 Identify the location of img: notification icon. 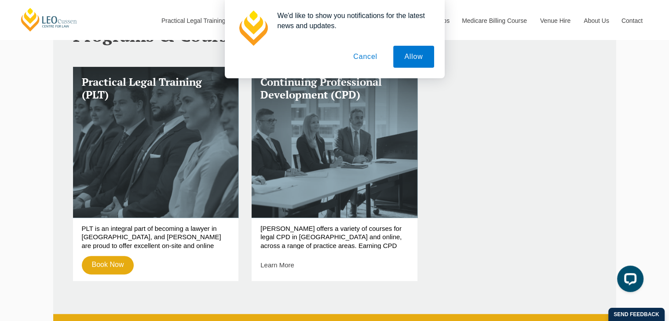
(253, 28).